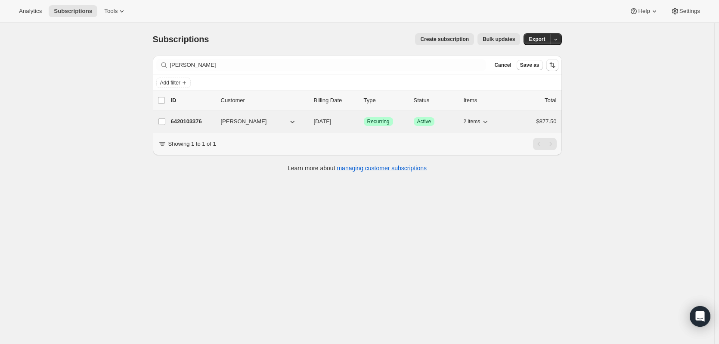 This screenshot has height=344, width=719. I want to click on button: Help, so click(644, 11).